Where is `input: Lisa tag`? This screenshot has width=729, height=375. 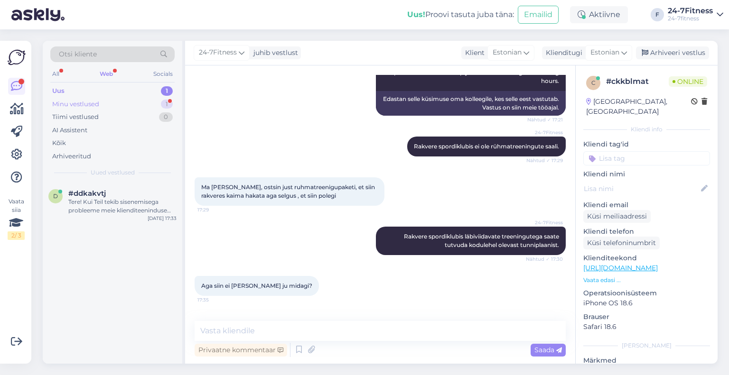 input: Lisa tag is located at coordinates (646, 158).